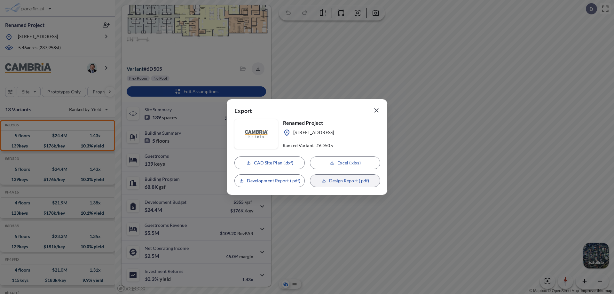 The image size is (614, 294). I want to click on p: Export, so click(243, 112).